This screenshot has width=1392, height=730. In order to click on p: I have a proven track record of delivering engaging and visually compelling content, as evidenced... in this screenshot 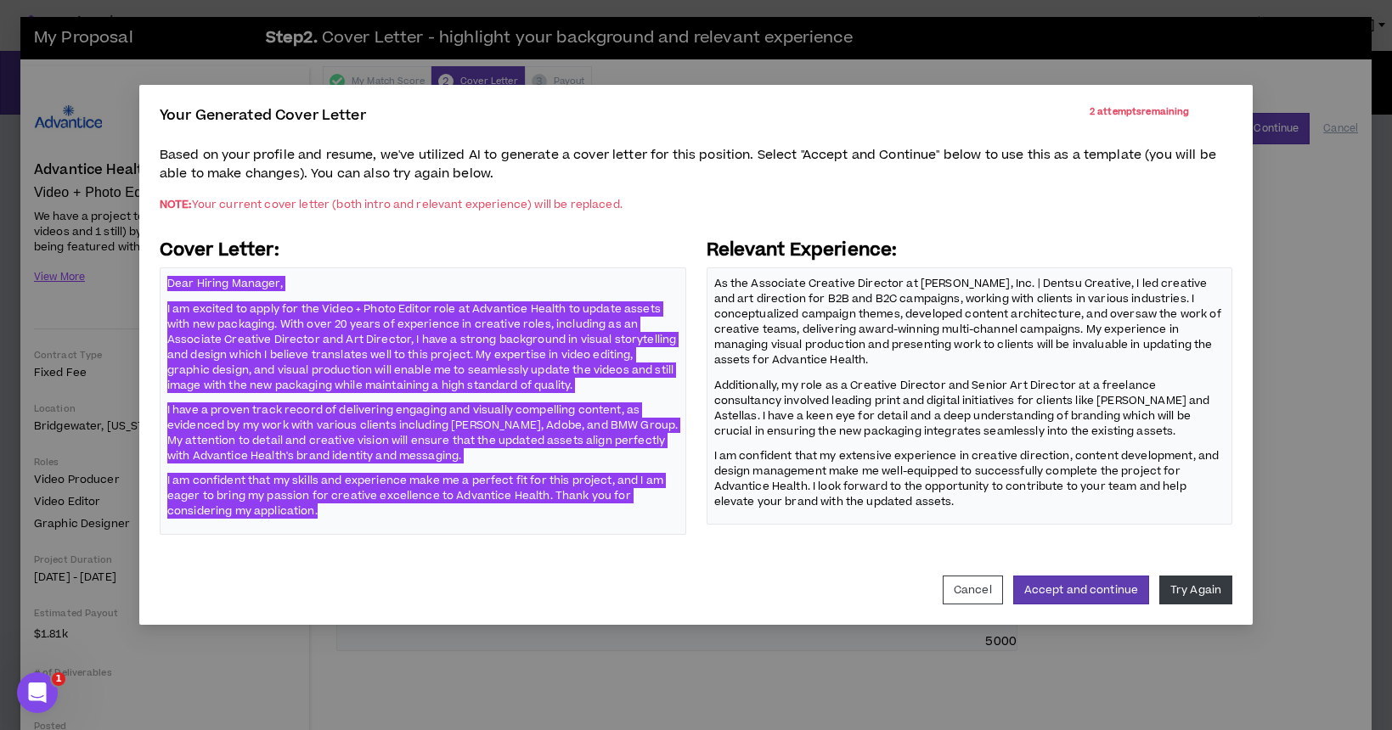, I will do `click(423, 432)`.